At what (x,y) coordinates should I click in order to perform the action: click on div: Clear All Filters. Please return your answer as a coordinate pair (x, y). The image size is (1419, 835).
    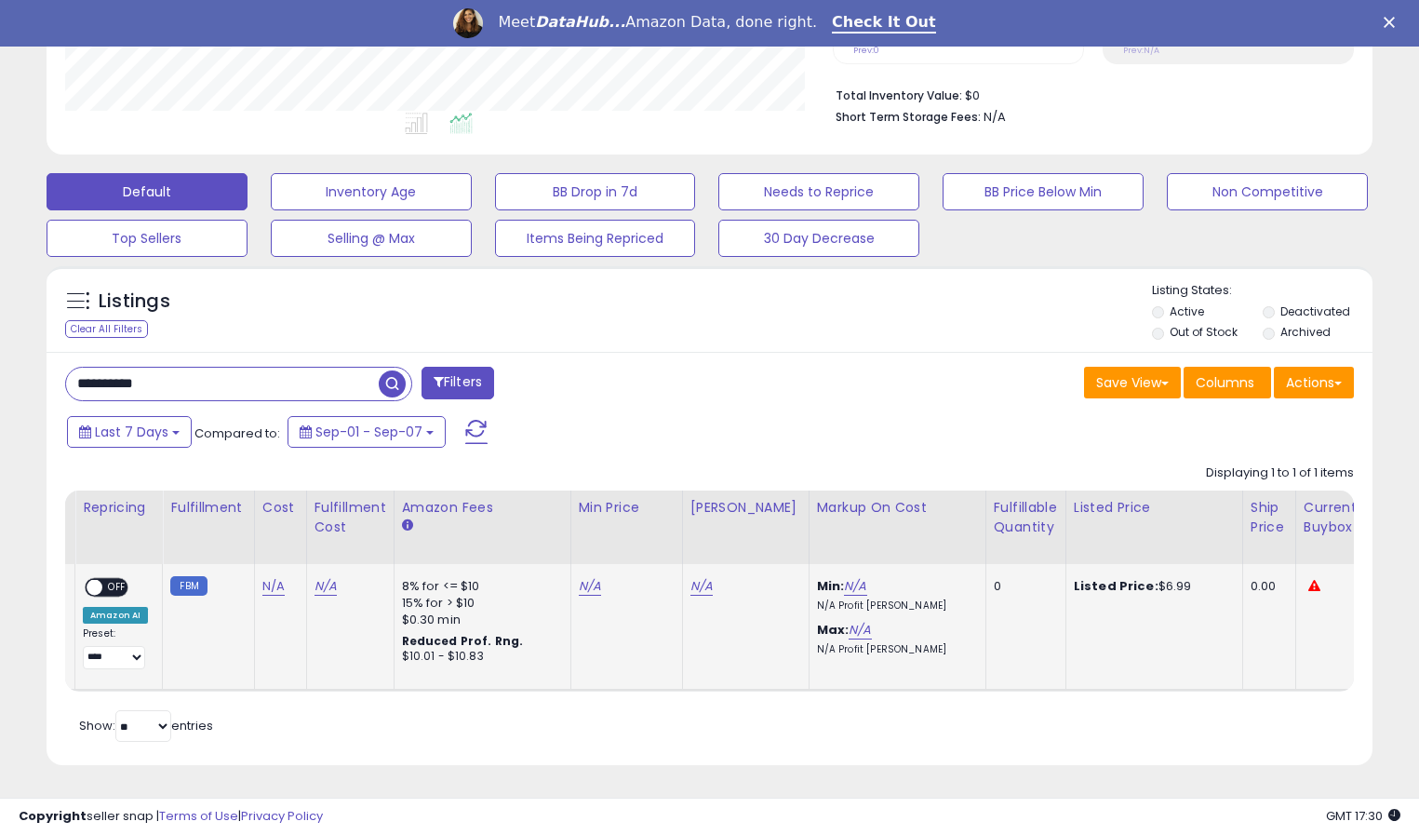
    Looking at the image, I should click on (106, 328).